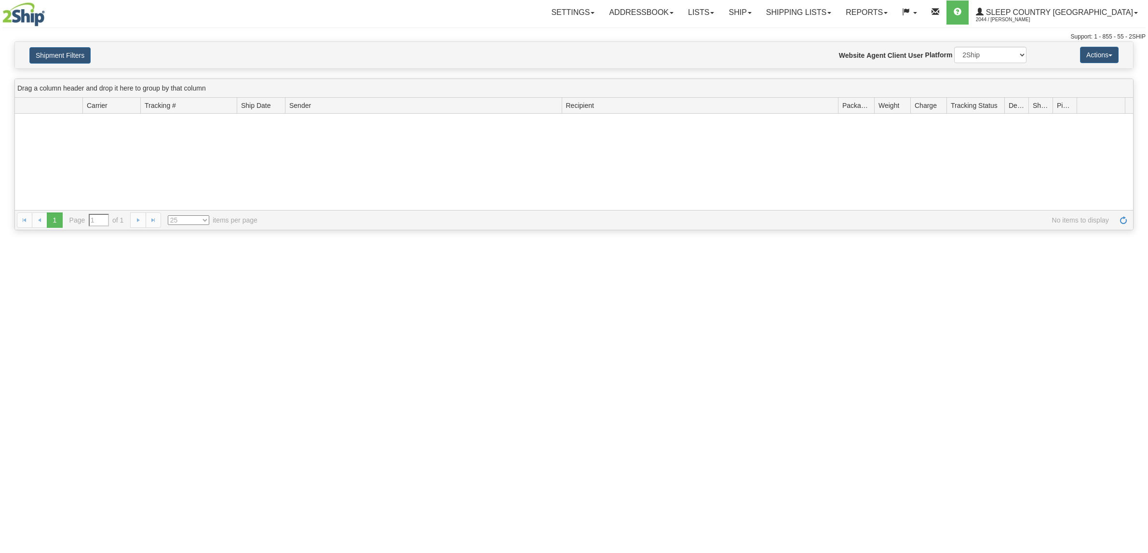  What do you see at coordinates (1040, 106) in the screenshot?
I see `span: Shipment Issues` at bounding box center [1040, 106].